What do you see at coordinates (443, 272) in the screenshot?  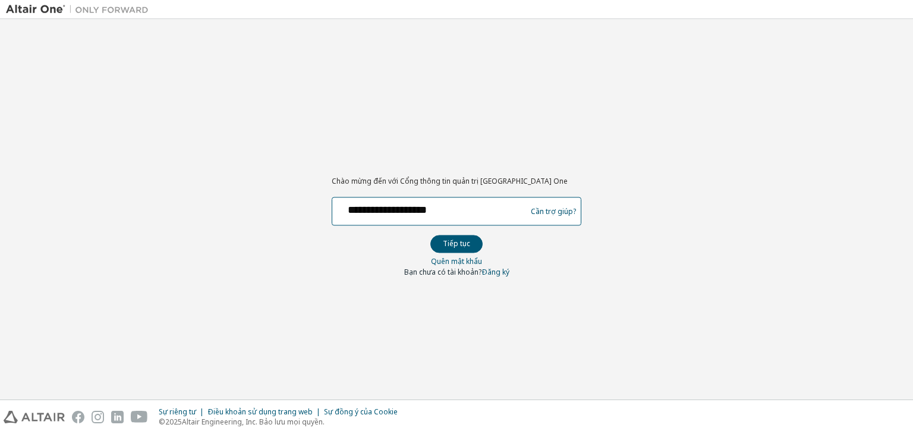 I see `font: Bạn chưa có tài khoản?` at bounding box center [443, 272].